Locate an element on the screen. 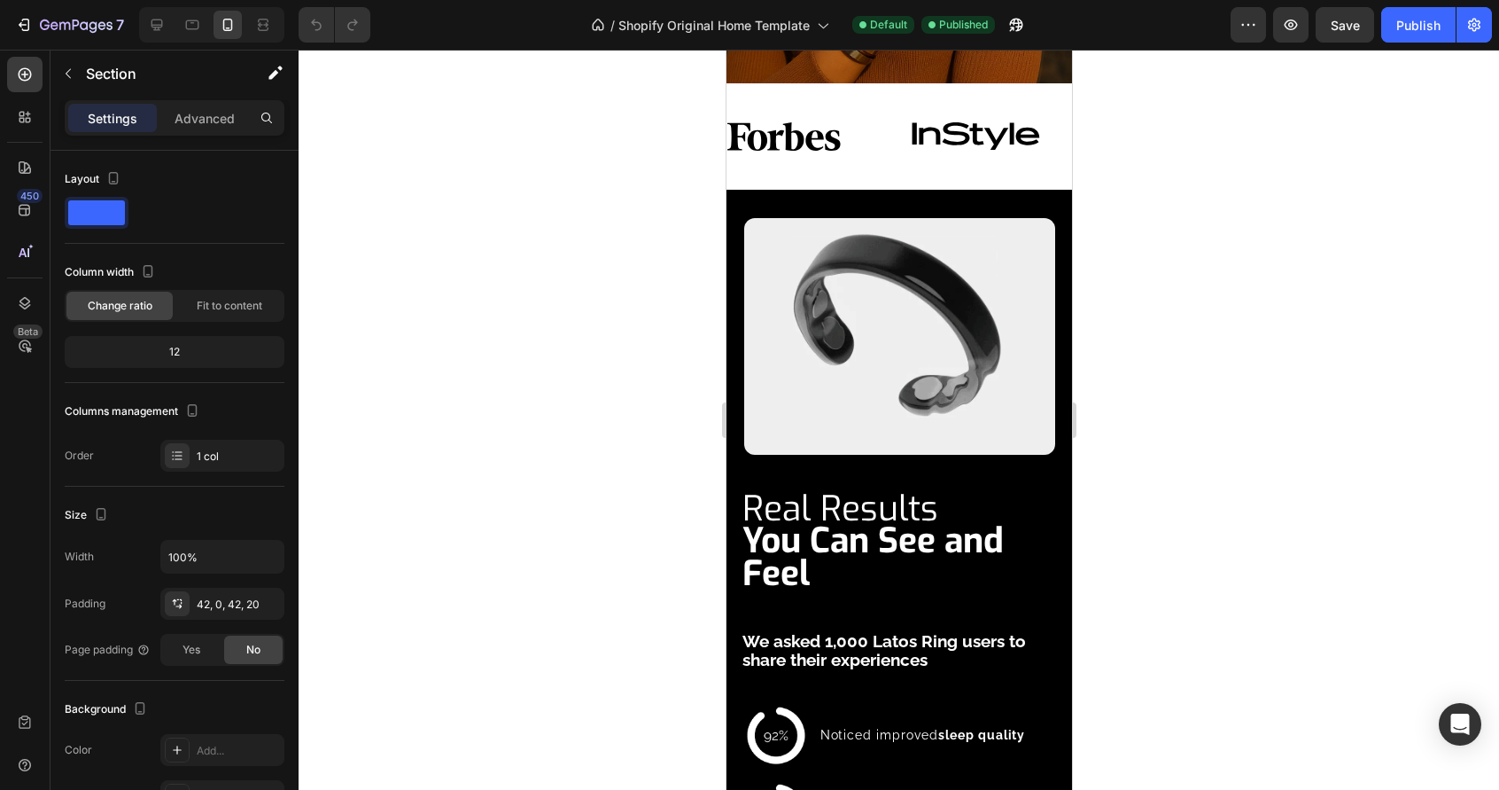  button: 7 is located at coordinates (69, 25).